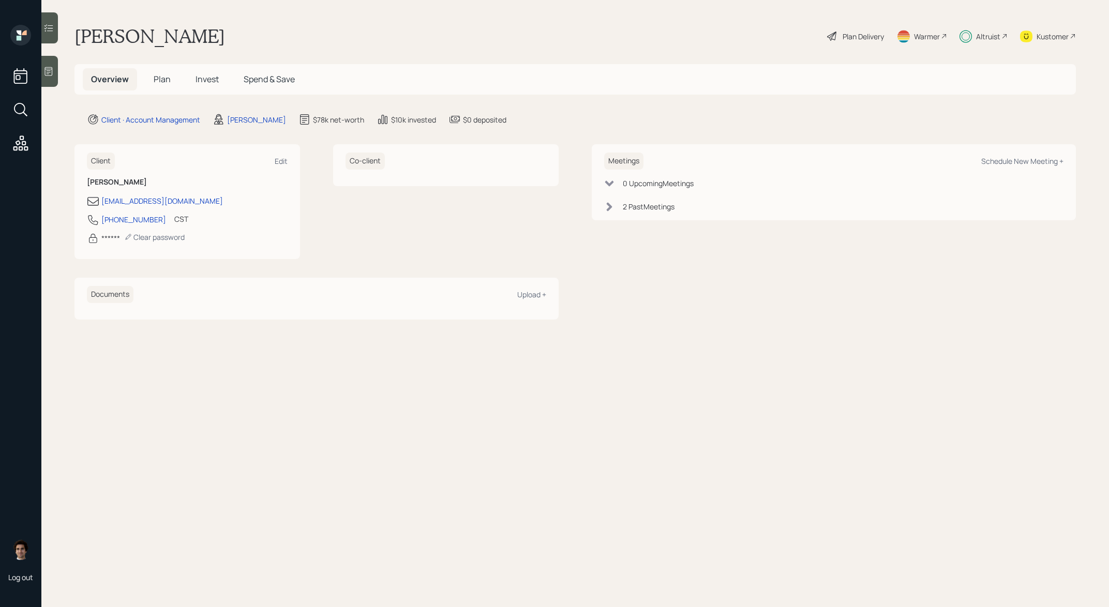 The height and width of the screenshot is (607, 1109). What do you see at coordinates (281, 161) in the screenshot?
I see `div: Edit` at bounding box center [281, 161].